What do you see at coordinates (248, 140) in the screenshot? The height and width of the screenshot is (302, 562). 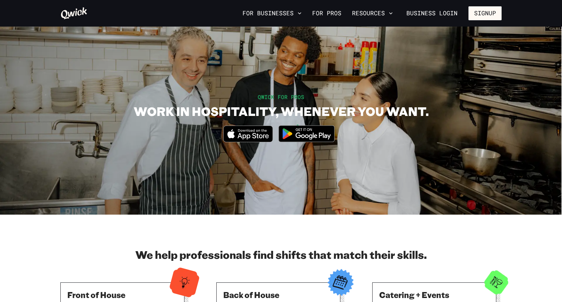 I see `a: Download on the App Store` at bounding box center [248, 140].